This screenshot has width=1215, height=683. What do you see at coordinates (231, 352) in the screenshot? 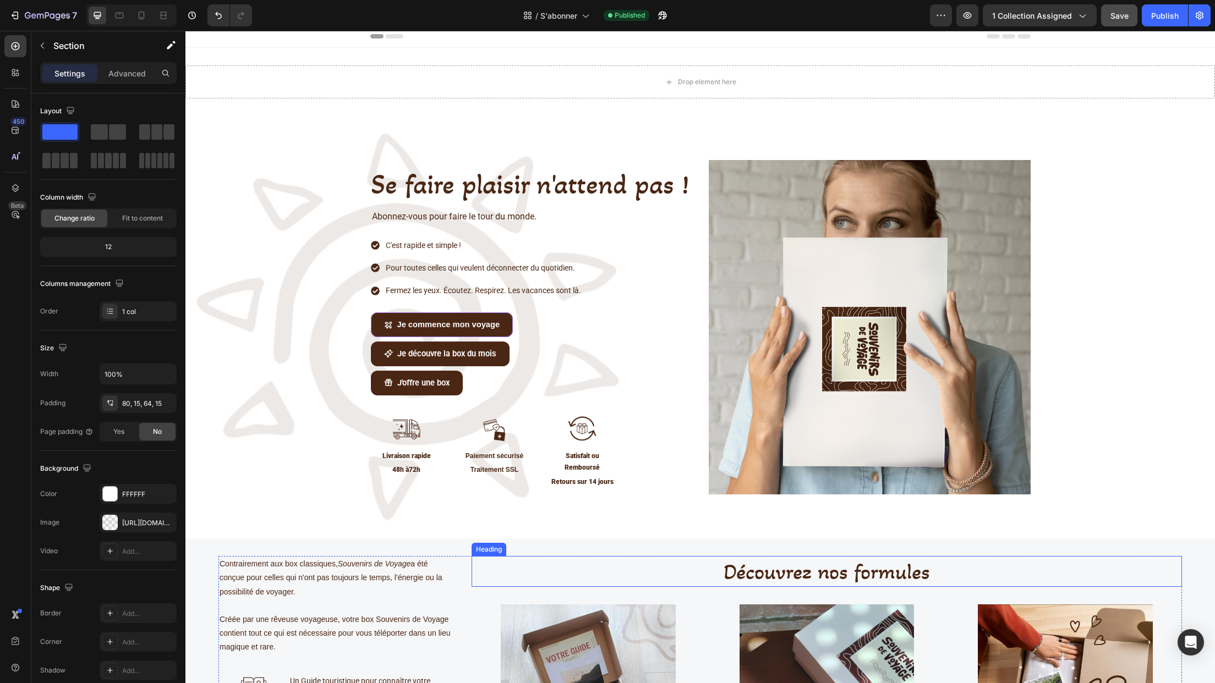
I see `a: J'offre une box` at bounding box center [231, 352].